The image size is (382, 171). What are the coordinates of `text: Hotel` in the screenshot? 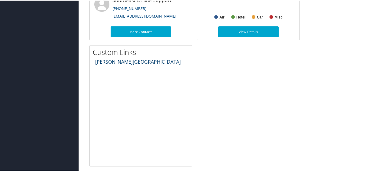 It's located at (241, 17).